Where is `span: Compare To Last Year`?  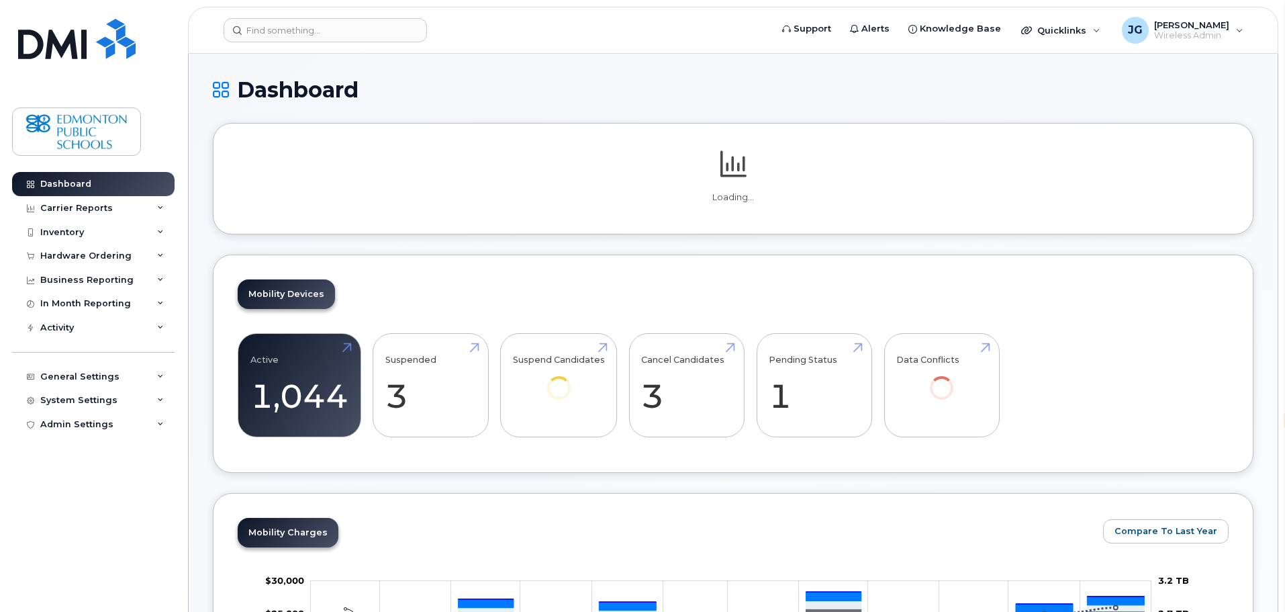 span: Compare To Last Year is located at coordinates (1165, 530).